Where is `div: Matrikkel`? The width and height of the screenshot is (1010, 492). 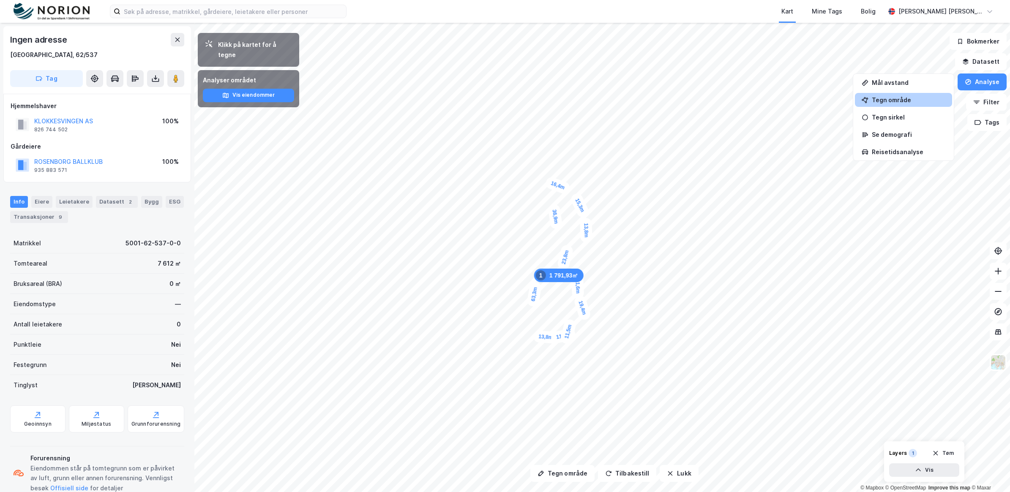 div: Matrikkel is located at coordinates (27, 243).